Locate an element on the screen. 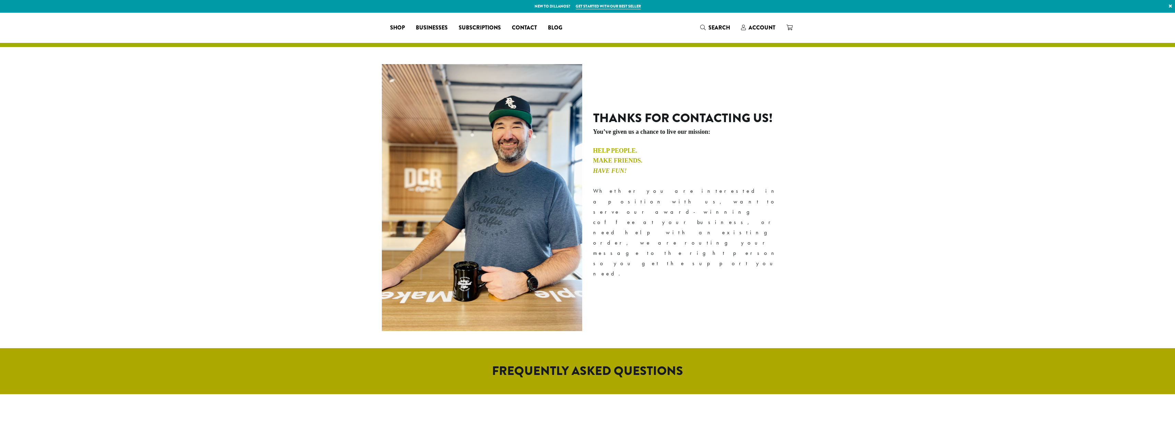 This screenshot has height=436, width=1175. em: Have Fun! is located at coordinates (610, 171).